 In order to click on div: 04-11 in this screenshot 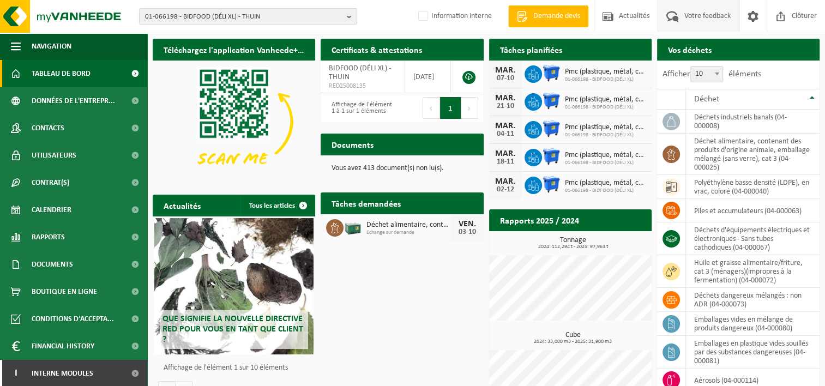, I will do `click(505, 134)`.